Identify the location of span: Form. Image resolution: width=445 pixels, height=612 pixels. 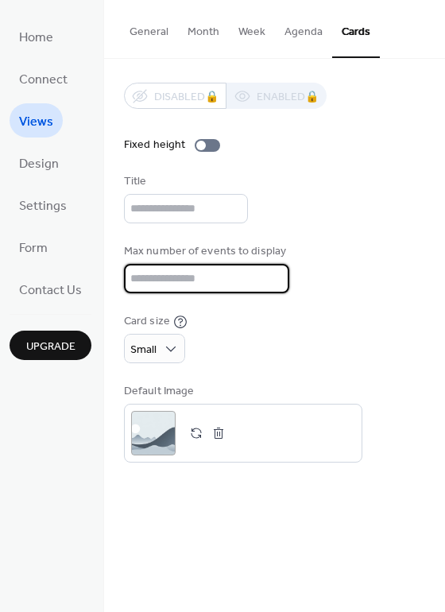
(33, 248).